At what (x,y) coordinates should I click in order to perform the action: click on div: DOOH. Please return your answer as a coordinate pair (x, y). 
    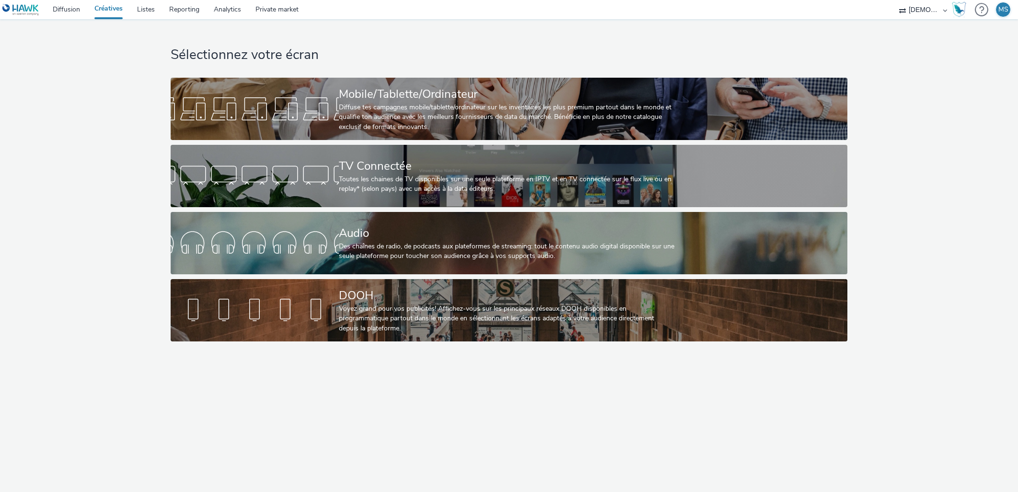
    Looking at the image, I should click on (507, 295).